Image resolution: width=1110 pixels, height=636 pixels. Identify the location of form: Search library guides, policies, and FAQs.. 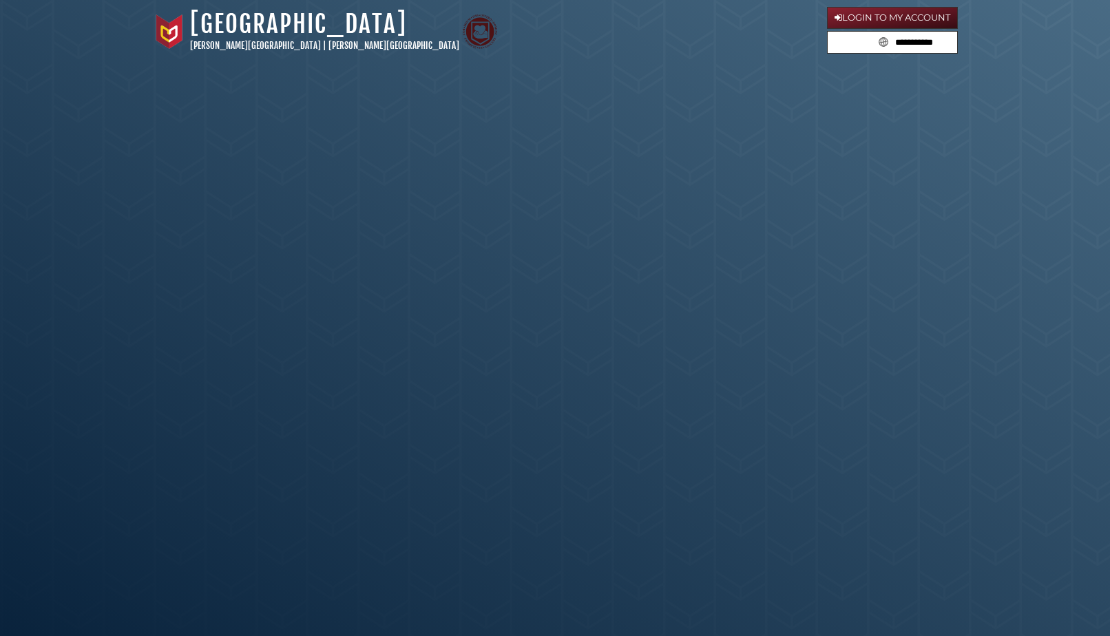
(893, 43).